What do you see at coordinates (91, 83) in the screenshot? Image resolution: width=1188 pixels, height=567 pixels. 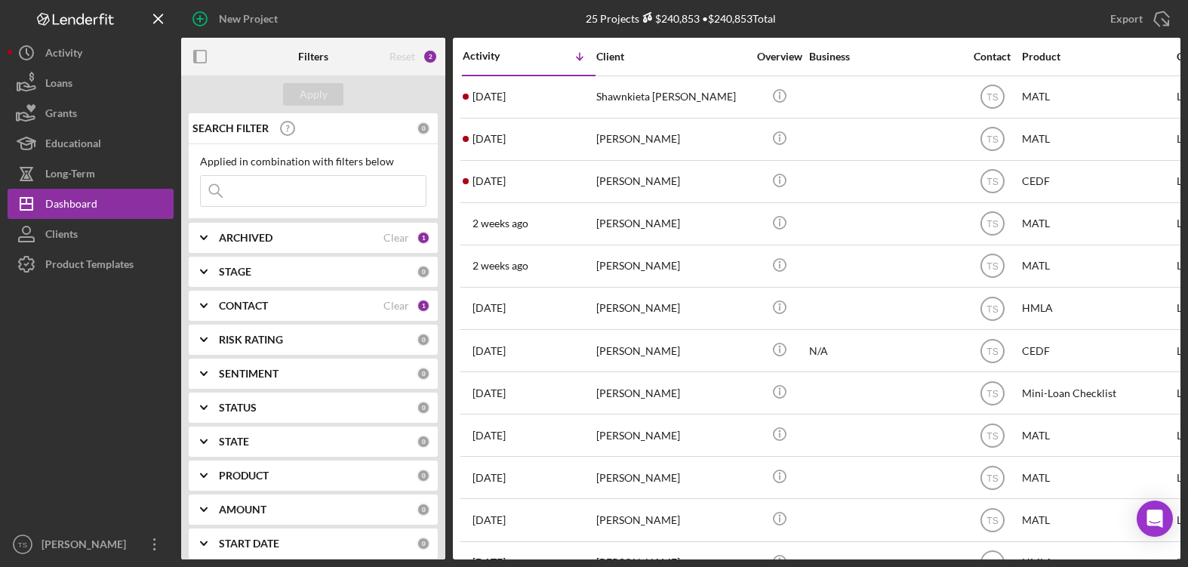 I see `a: Loans` at bounding box center [91, 83].